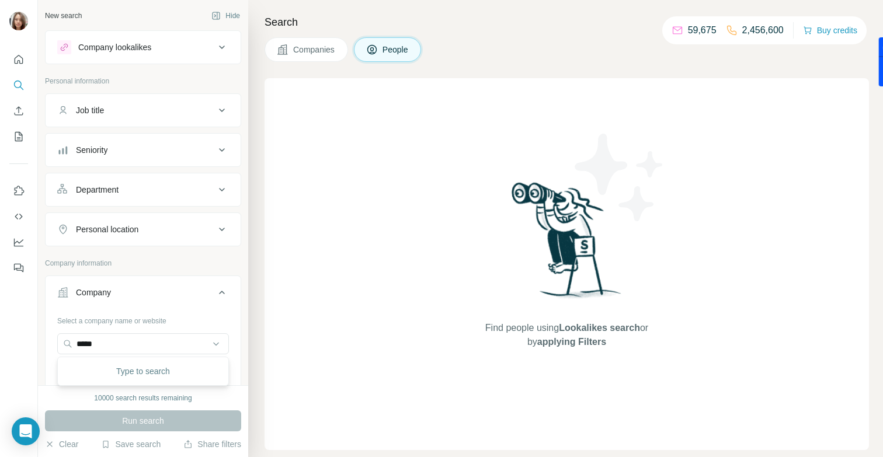  What do you see at coordinates (702, 30) in the screenshot?
I see `p: 59,675` at bounding box center [702, 30].